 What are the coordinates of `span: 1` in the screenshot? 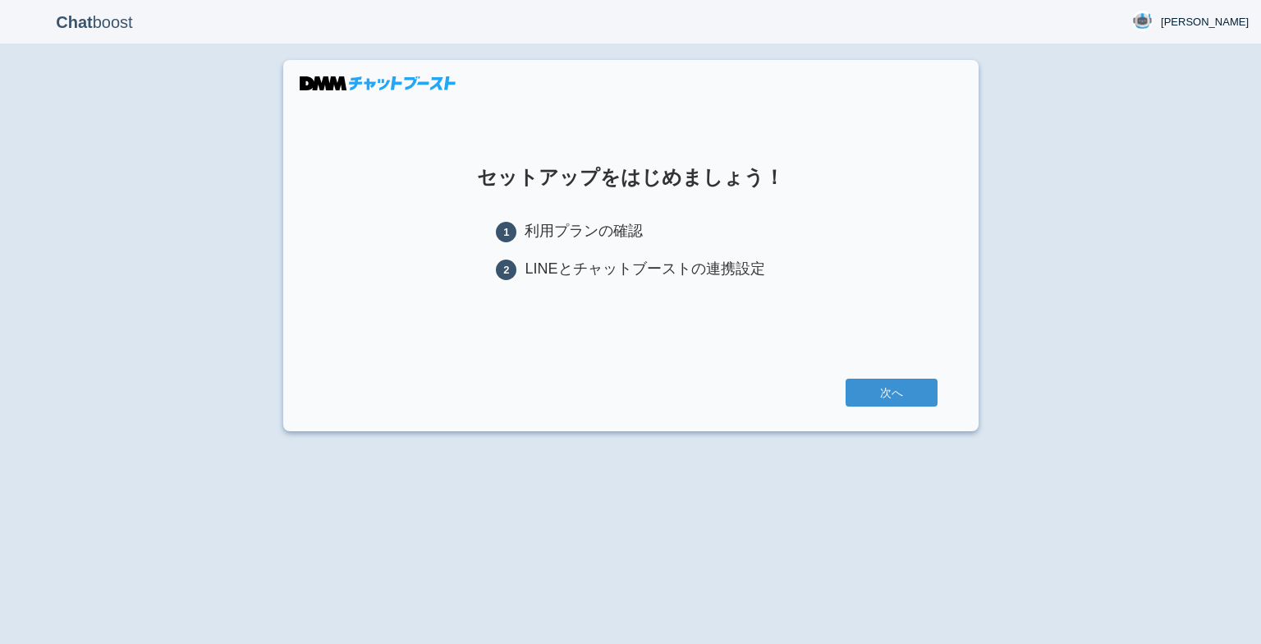 It's located at (506, 232).